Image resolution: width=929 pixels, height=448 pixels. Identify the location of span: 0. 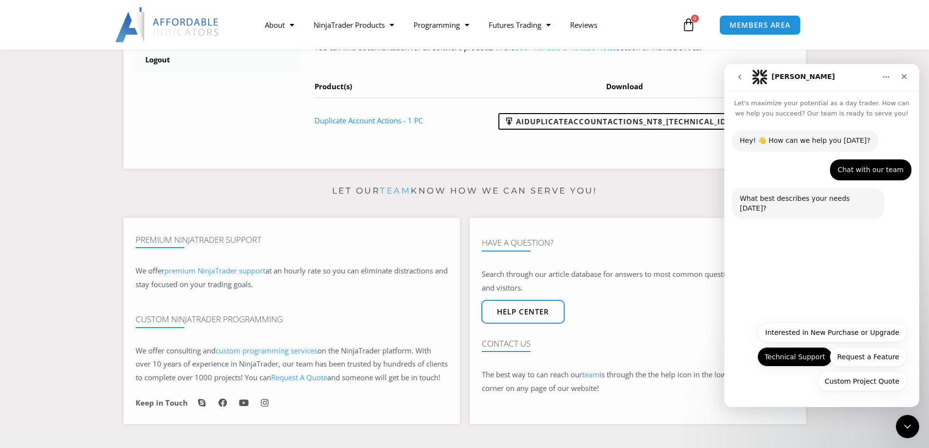
(695, 19).